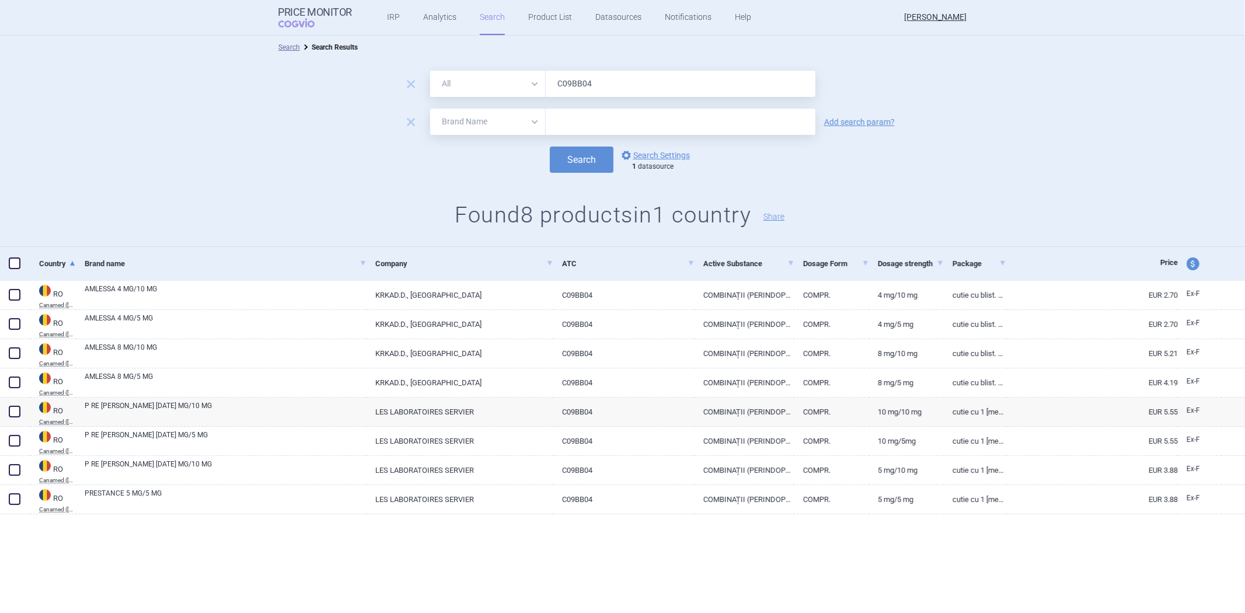 This screenshot has width=1245, height=613. What do you see at coordinates (906, 295) in the screenshot?
I see `a: 4 mg/10 mg` at bounding box center [906, 295].